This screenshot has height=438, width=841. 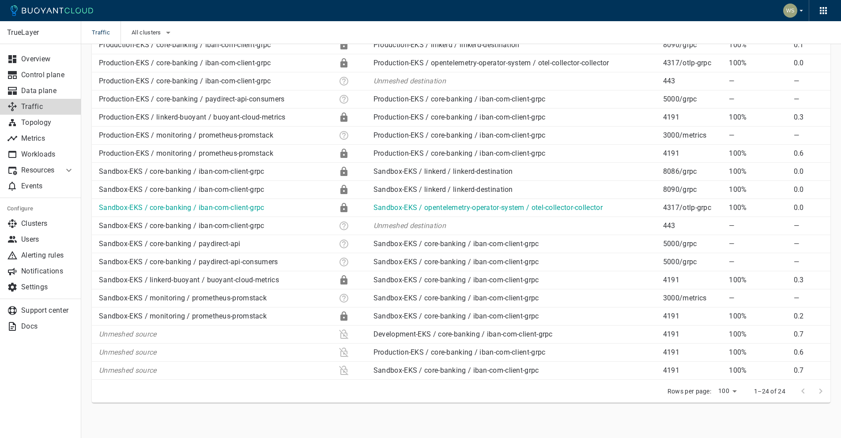 What do you see at coordinates (808, 353) in the screenshot?
I see `p: 0.6` at bounding box center [808, 353].